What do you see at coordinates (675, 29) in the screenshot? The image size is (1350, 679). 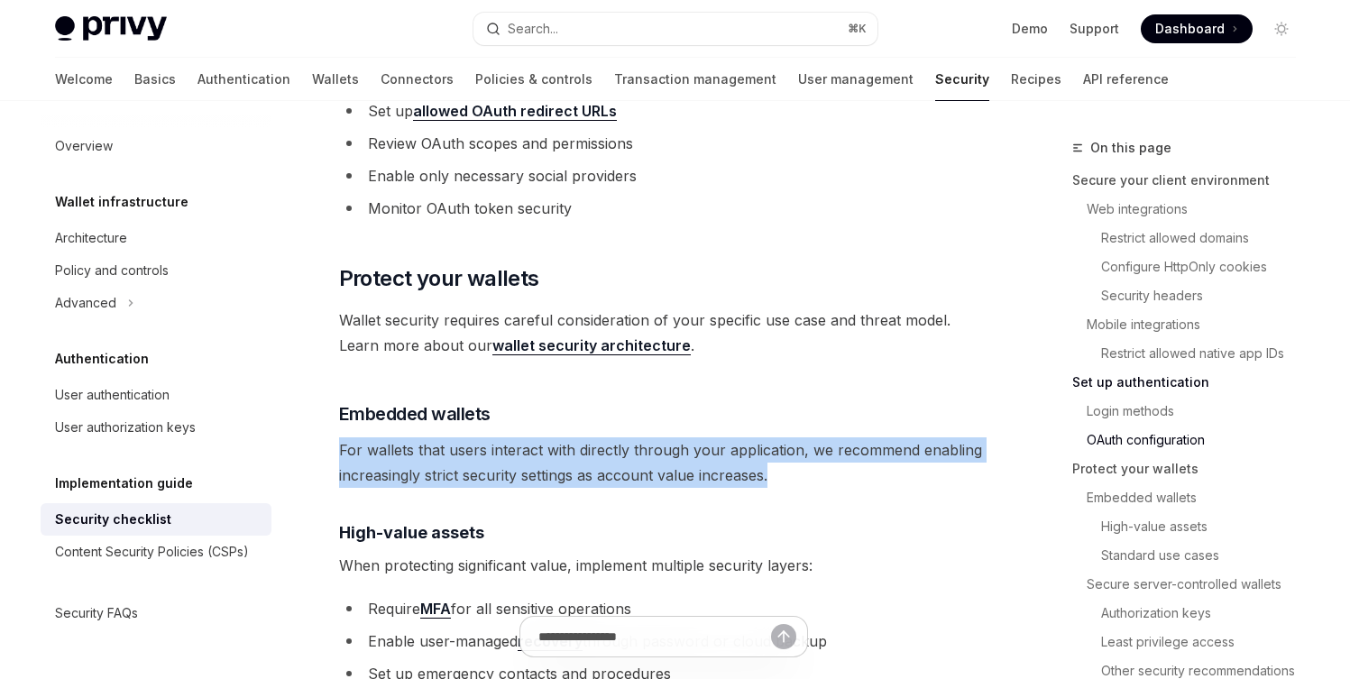 I see `button: Open search` at bounding box center [675, 29].